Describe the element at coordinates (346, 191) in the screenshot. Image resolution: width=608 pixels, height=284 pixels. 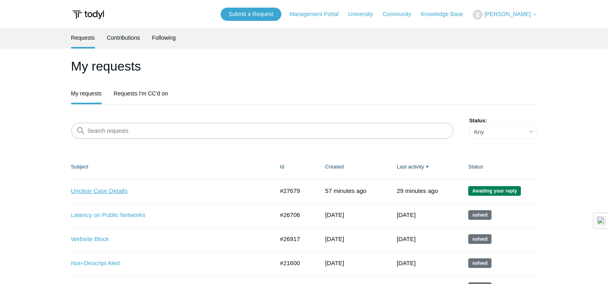
I see `time: 08/26/2025, 15:44` at that location.